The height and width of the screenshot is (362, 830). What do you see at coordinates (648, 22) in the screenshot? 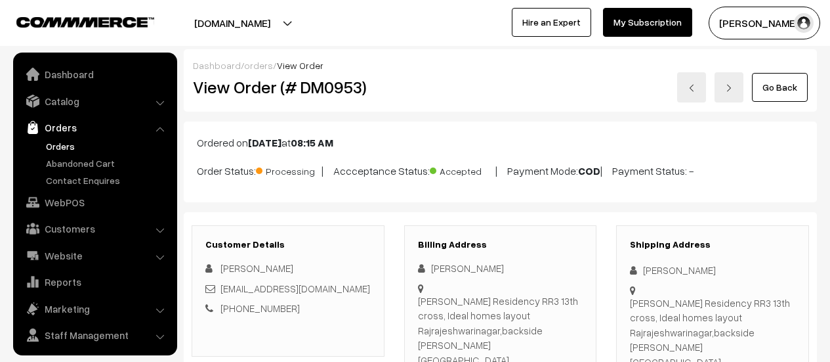
I see `a: My Subscription` at bounding box center [648, 22].